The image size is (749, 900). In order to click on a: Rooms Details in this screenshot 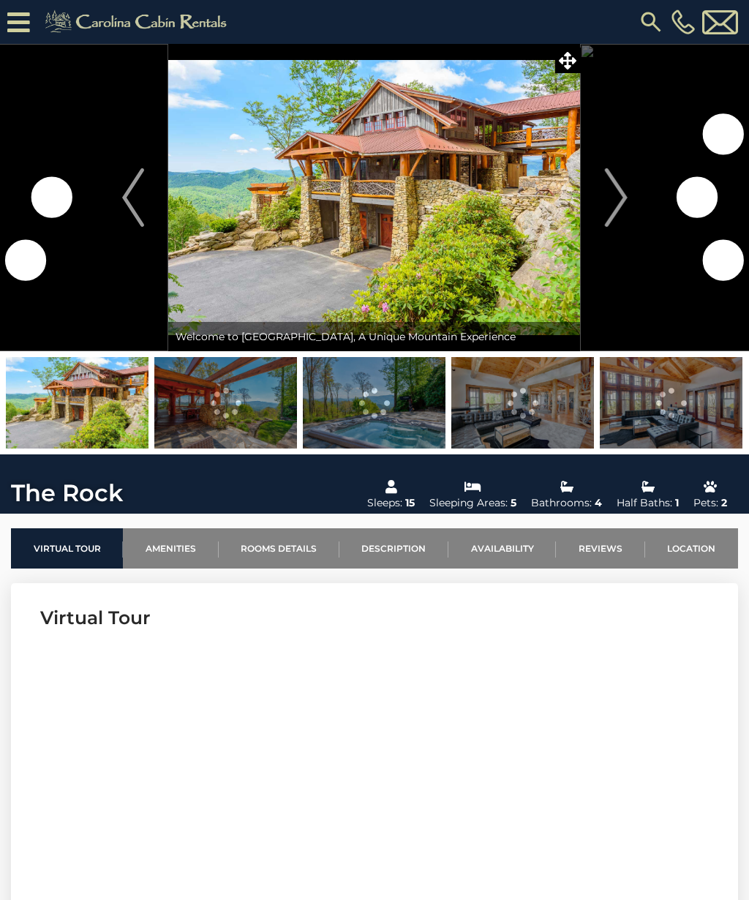, I will do `click(279, 548)`.